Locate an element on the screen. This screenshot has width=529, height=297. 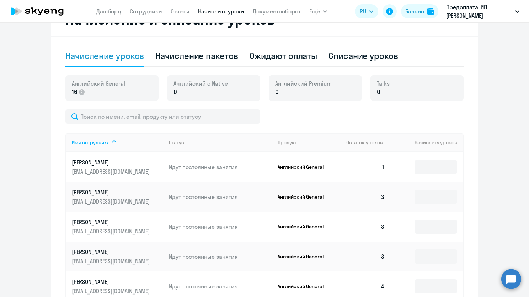
div: Остаток уроков is located at coordinates (368, 142).